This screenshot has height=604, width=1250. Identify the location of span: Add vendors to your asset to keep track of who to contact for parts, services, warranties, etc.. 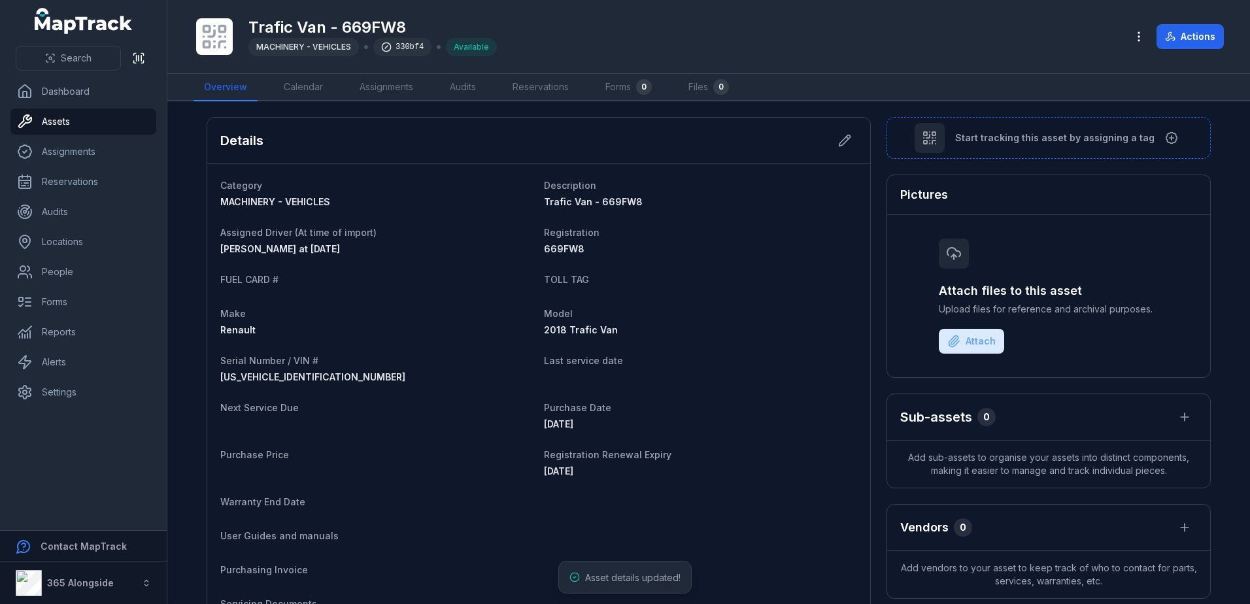
(1049, 575).